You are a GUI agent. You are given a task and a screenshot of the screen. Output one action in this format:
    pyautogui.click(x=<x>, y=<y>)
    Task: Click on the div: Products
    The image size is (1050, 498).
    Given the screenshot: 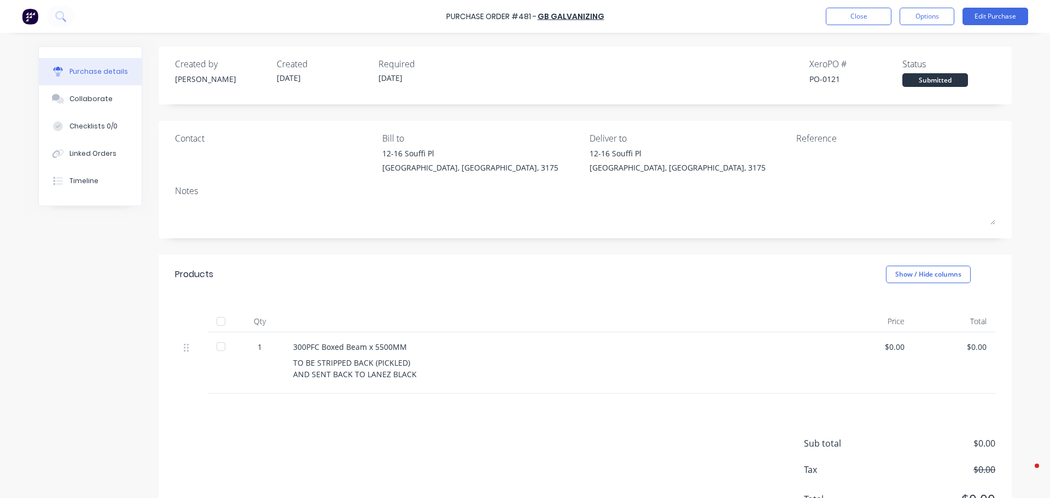 What is the action you would take?
    pyautogui.click(x=194, y=275)
    